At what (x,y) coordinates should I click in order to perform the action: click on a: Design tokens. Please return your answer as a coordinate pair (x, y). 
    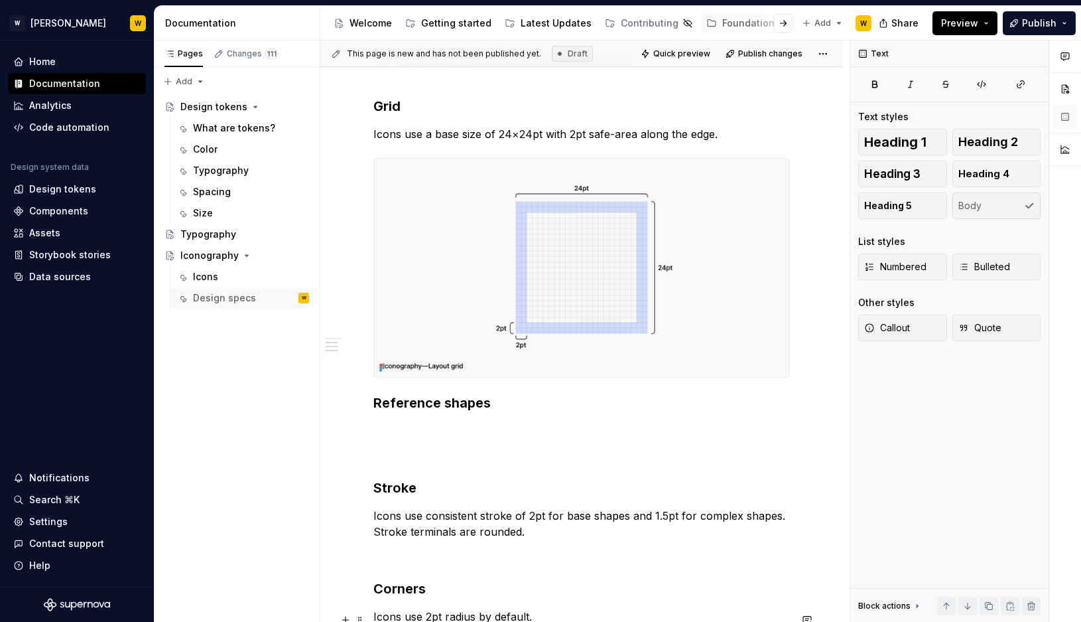
    Looking at the image, I should click on (77, 189).